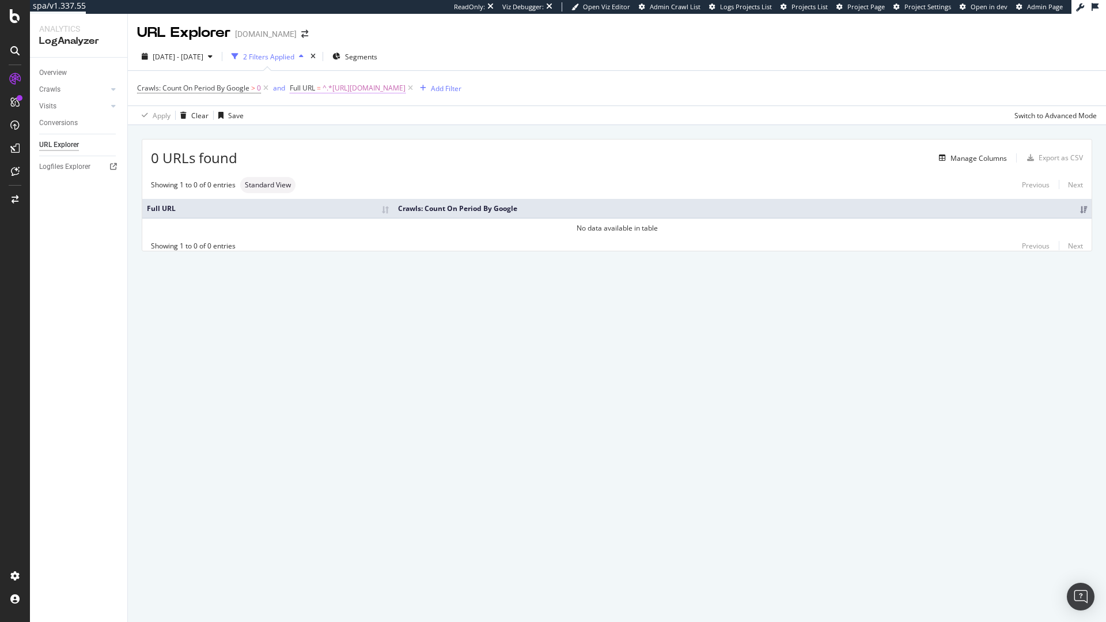 The height and width of the screenshot is (622, 1106). Describe the element at coordinates (313, 56) in the screenshot. I see `div: times` at that location.